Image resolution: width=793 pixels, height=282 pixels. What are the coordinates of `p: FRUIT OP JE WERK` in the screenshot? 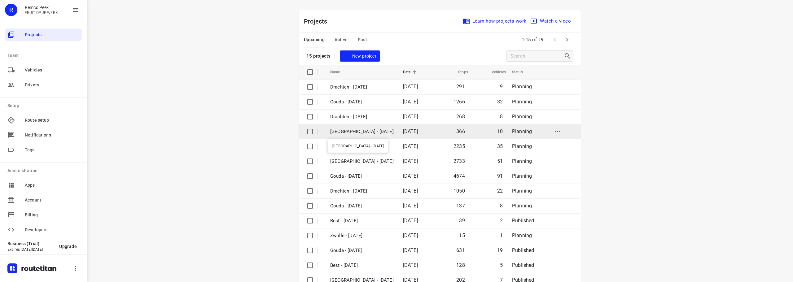 It's located at (41, 13).